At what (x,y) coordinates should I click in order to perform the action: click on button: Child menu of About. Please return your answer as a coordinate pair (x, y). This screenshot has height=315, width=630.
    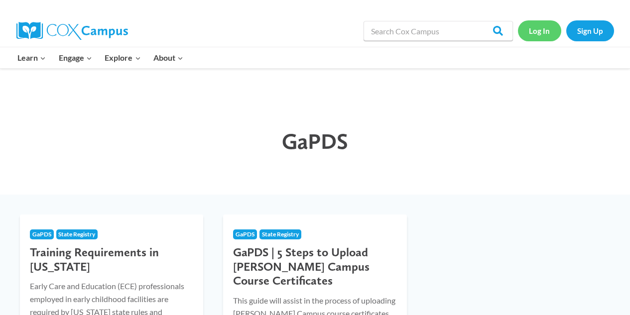
    Looking at the image, I should click on (168, 58).